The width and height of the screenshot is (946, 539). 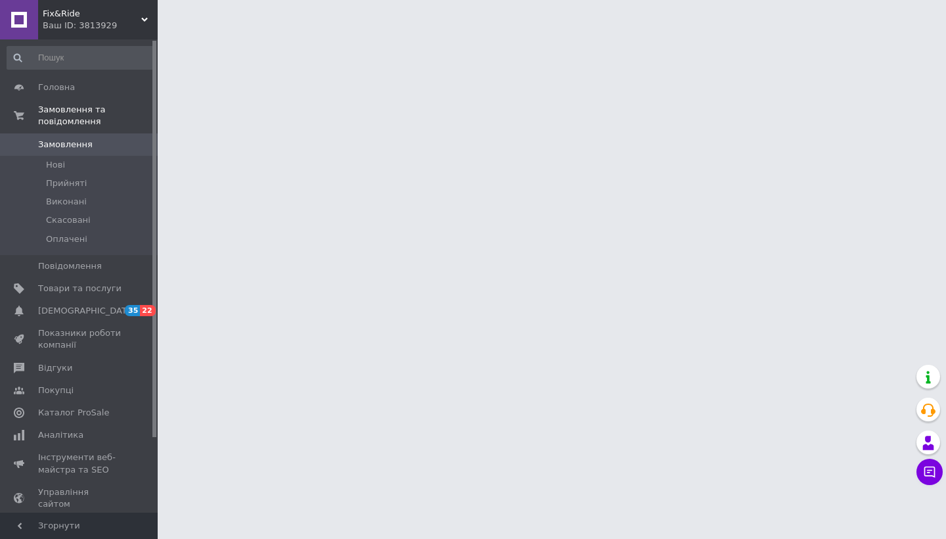 What do you see at coordinates (56, 390) in the screenshot?
I see `span: Покупці` at bounding box center [56, 390].